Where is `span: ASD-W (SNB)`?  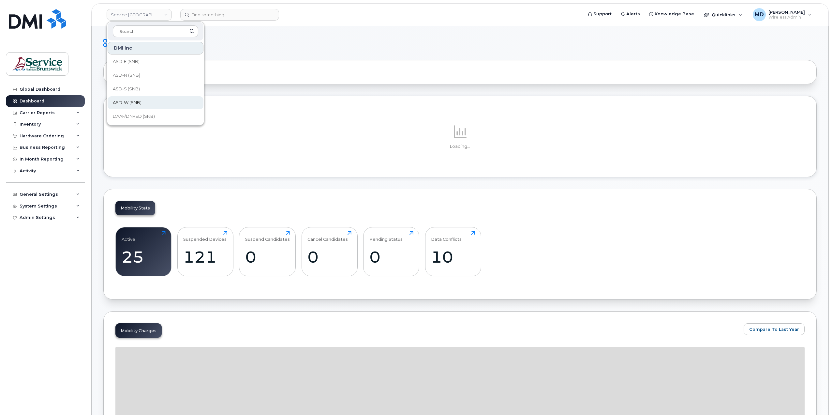
span: ASD-W (SNB) is located at coordinates (127, 103).